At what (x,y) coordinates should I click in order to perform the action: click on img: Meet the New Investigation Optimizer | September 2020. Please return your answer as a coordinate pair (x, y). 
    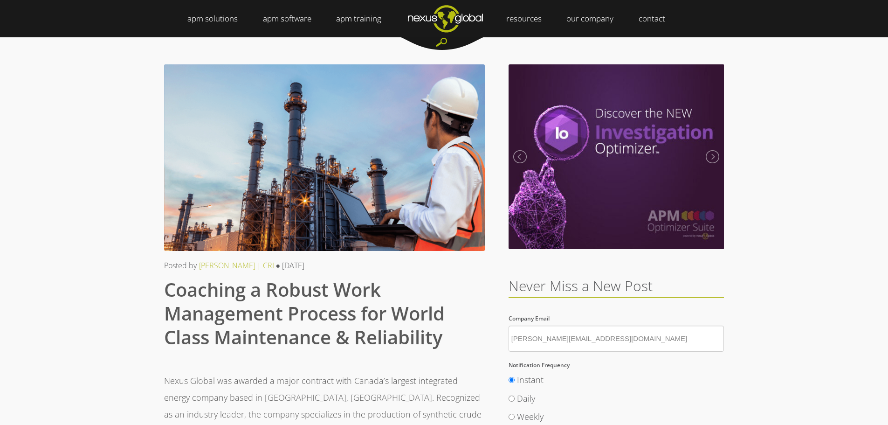
    Looking at the image, I should click on (616, 157).